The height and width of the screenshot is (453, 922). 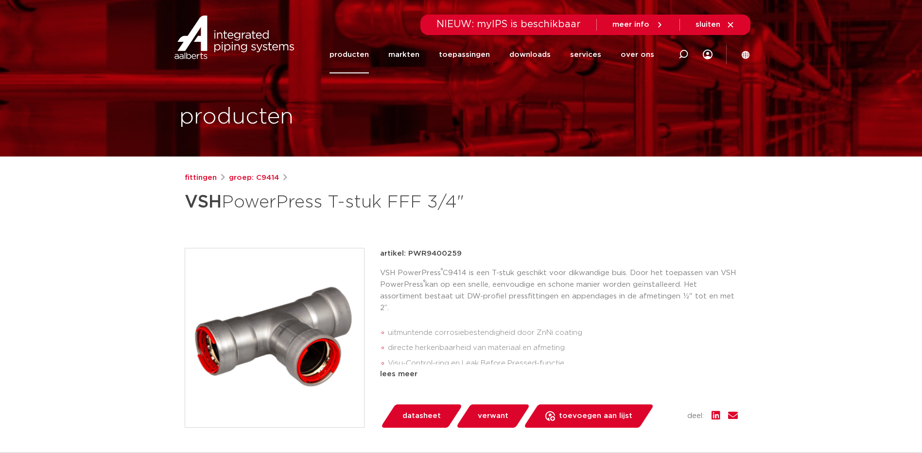 I want to click on a: verwant, so click(x=493, y=416).